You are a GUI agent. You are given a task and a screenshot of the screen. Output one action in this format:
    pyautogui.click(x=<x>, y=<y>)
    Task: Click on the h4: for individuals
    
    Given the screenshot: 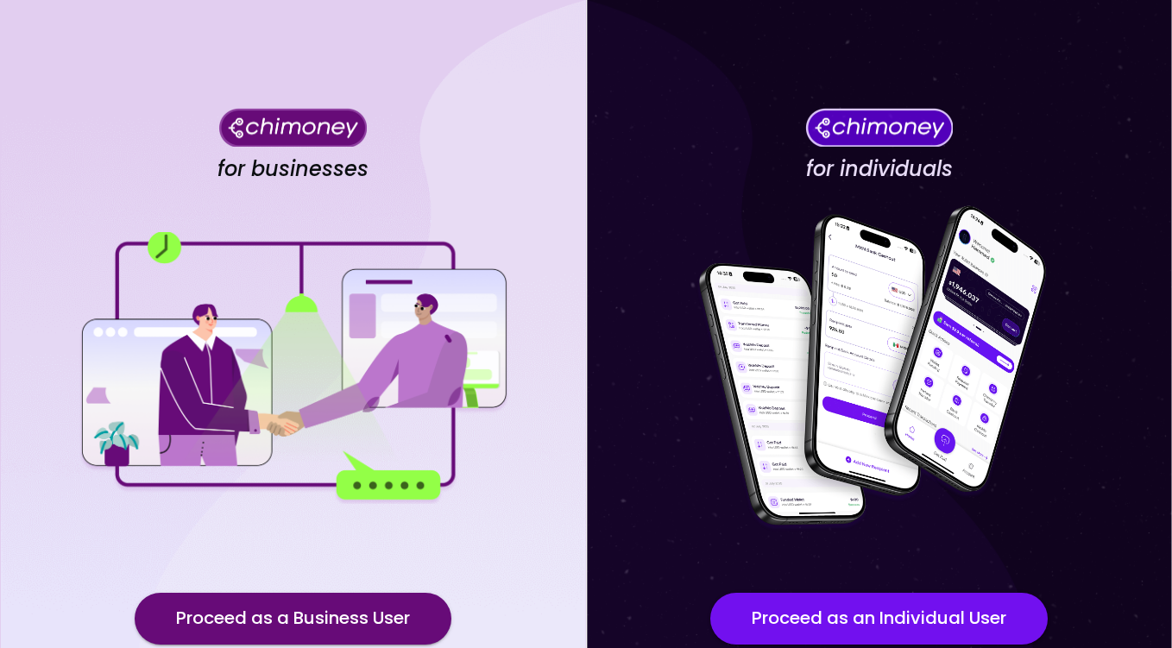 What is the action you would take?
    pyautogui.click(x=880, y=169)
    